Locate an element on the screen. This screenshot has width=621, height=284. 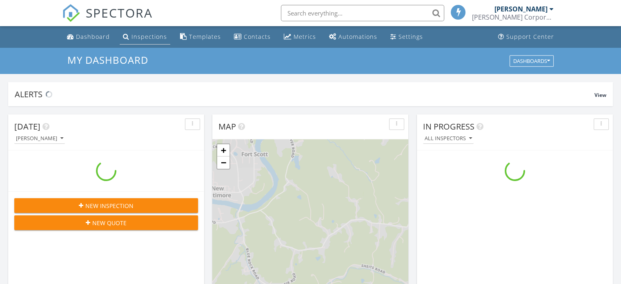
span: New Inspection is located at coordinates (109, 205).